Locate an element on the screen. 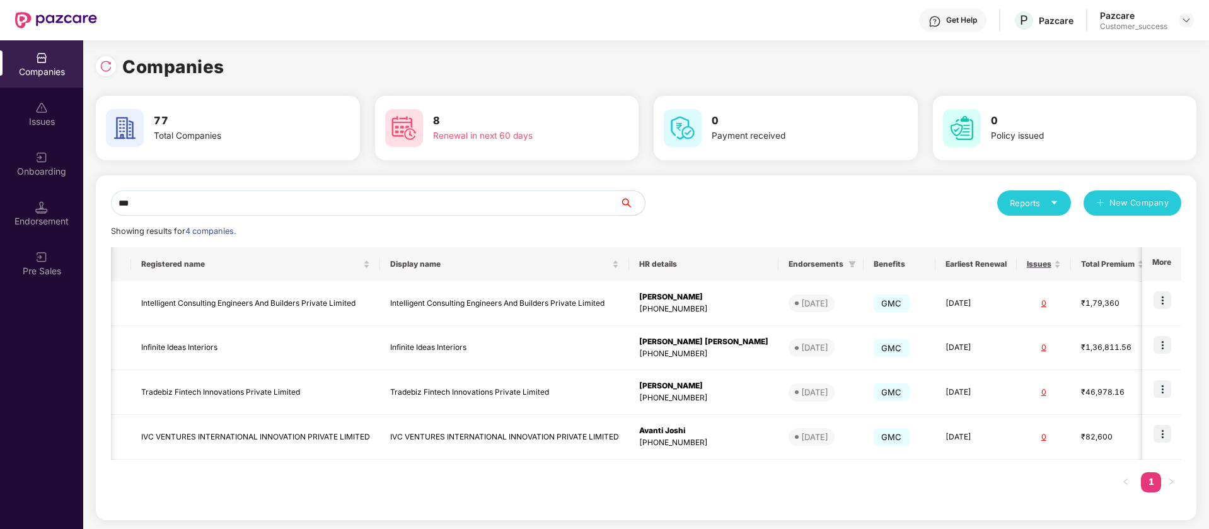 This screenshot has height=529, width=1209. h1: Companies is located at coordinates (173, 67).